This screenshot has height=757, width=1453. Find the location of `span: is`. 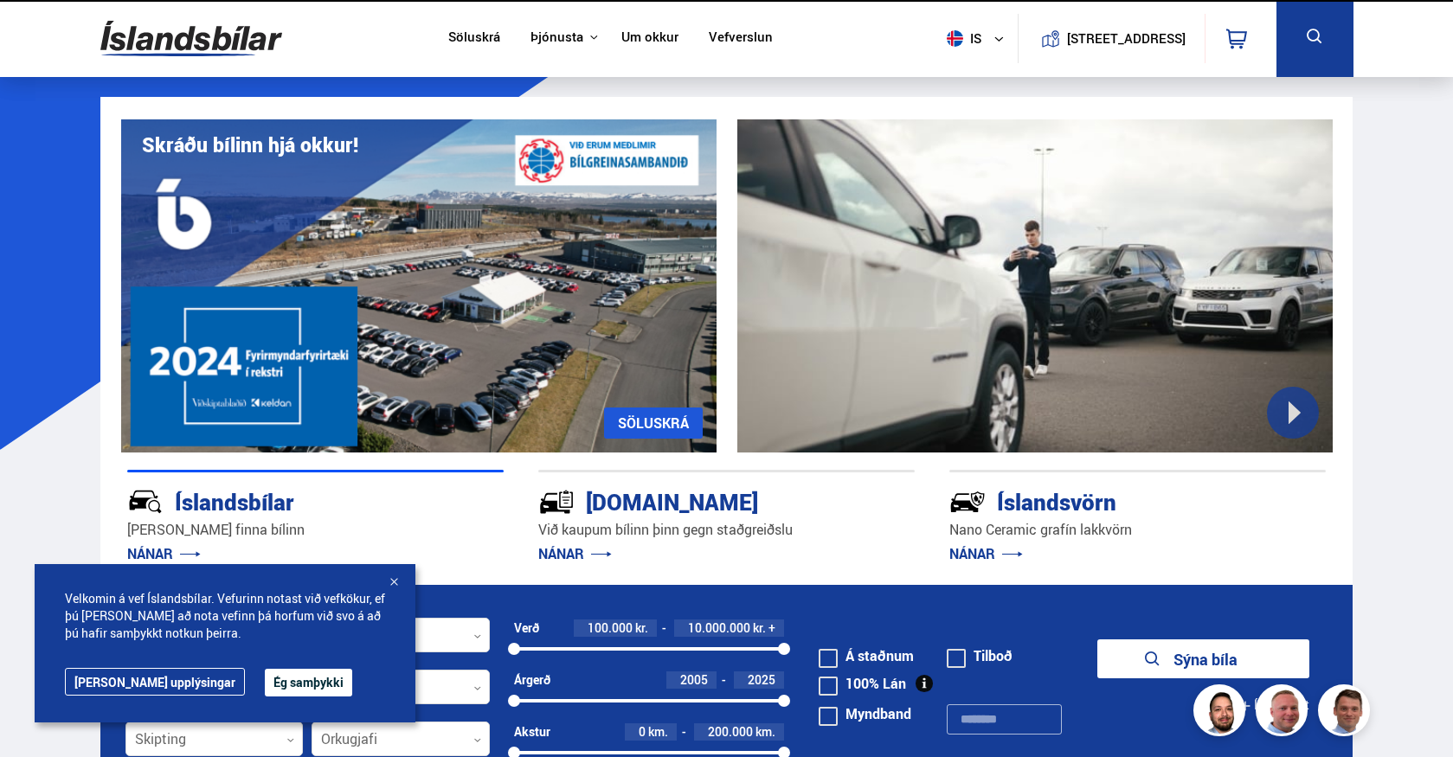

span: is is located at coordinates (962, 38).